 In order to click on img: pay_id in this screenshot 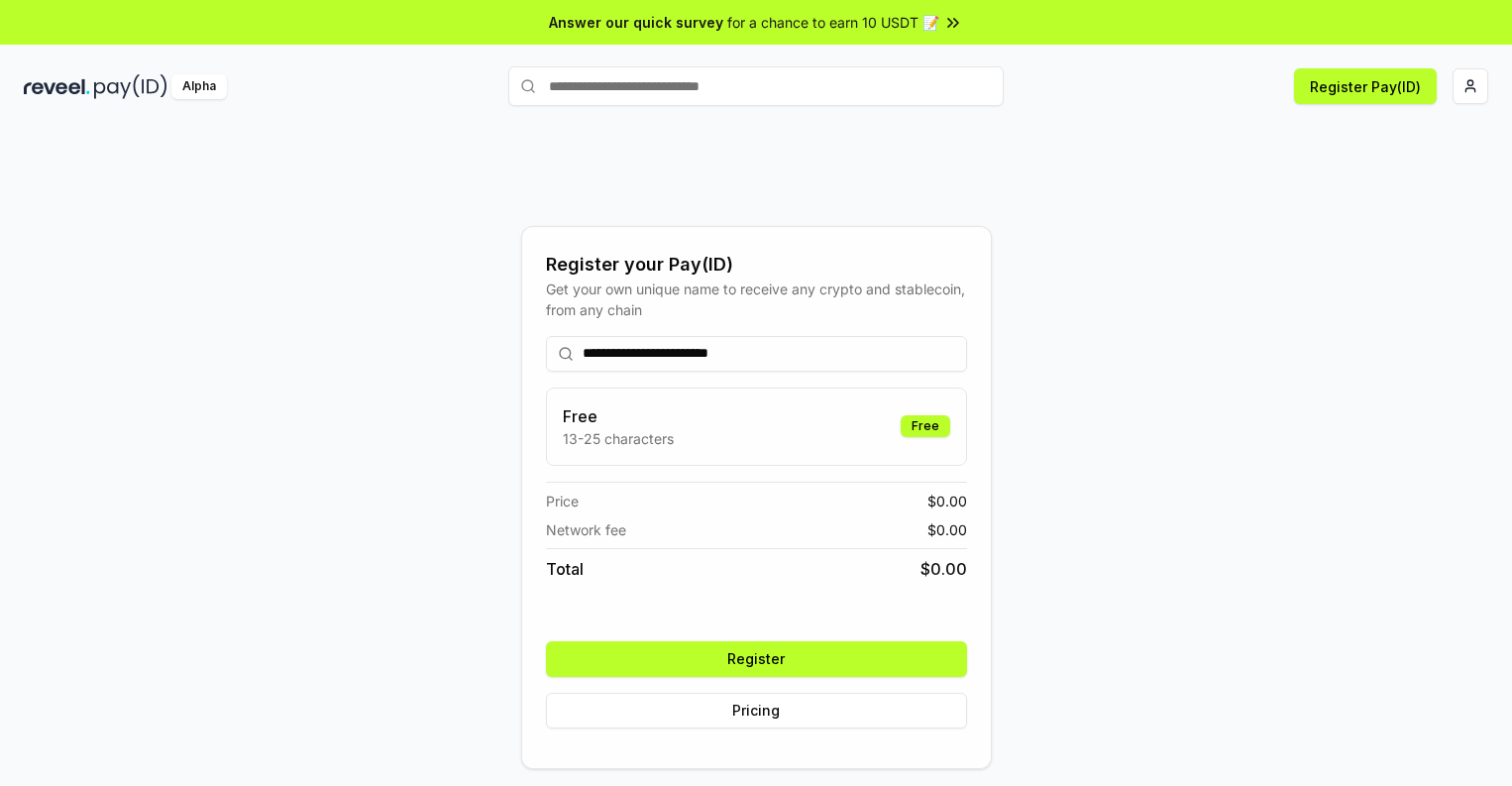, I will do `click(131, 86)`.